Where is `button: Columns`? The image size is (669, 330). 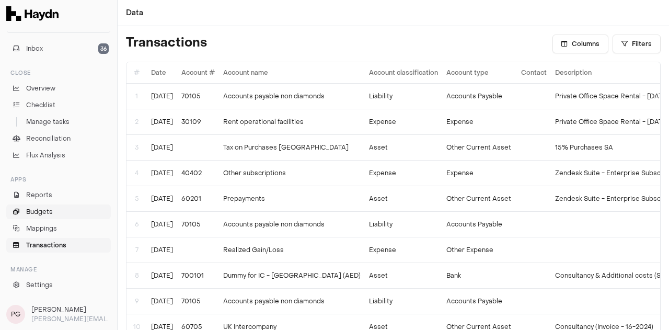 button: Columns is located at coordinates (580, 44).